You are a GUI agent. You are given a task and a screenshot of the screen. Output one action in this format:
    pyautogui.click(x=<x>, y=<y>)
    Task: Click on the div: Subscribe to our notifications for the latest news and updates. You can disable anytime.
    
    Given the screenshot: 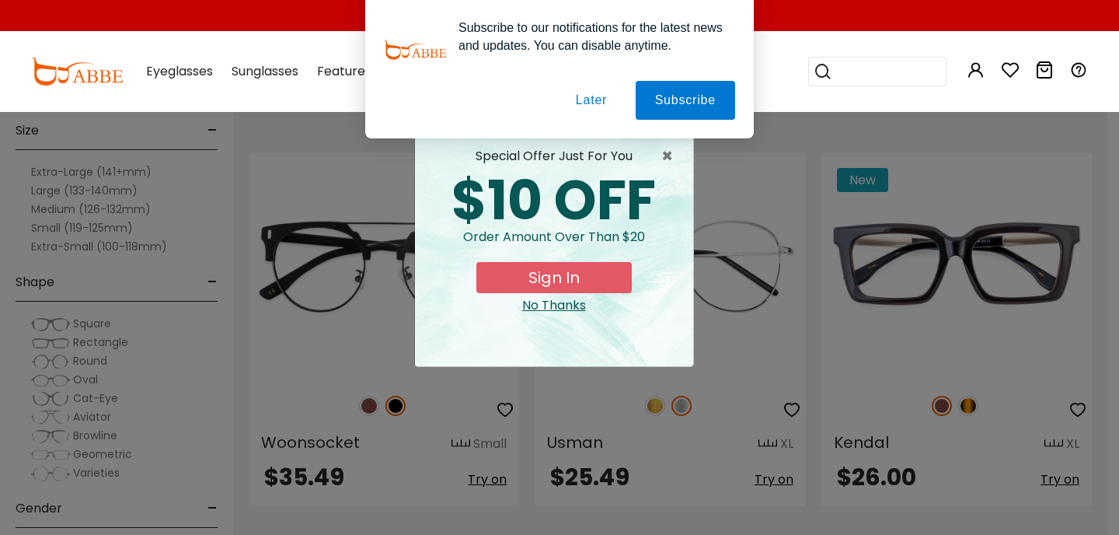 What is the action you would take?
    pyautogui.click(x=591, y=37)
    